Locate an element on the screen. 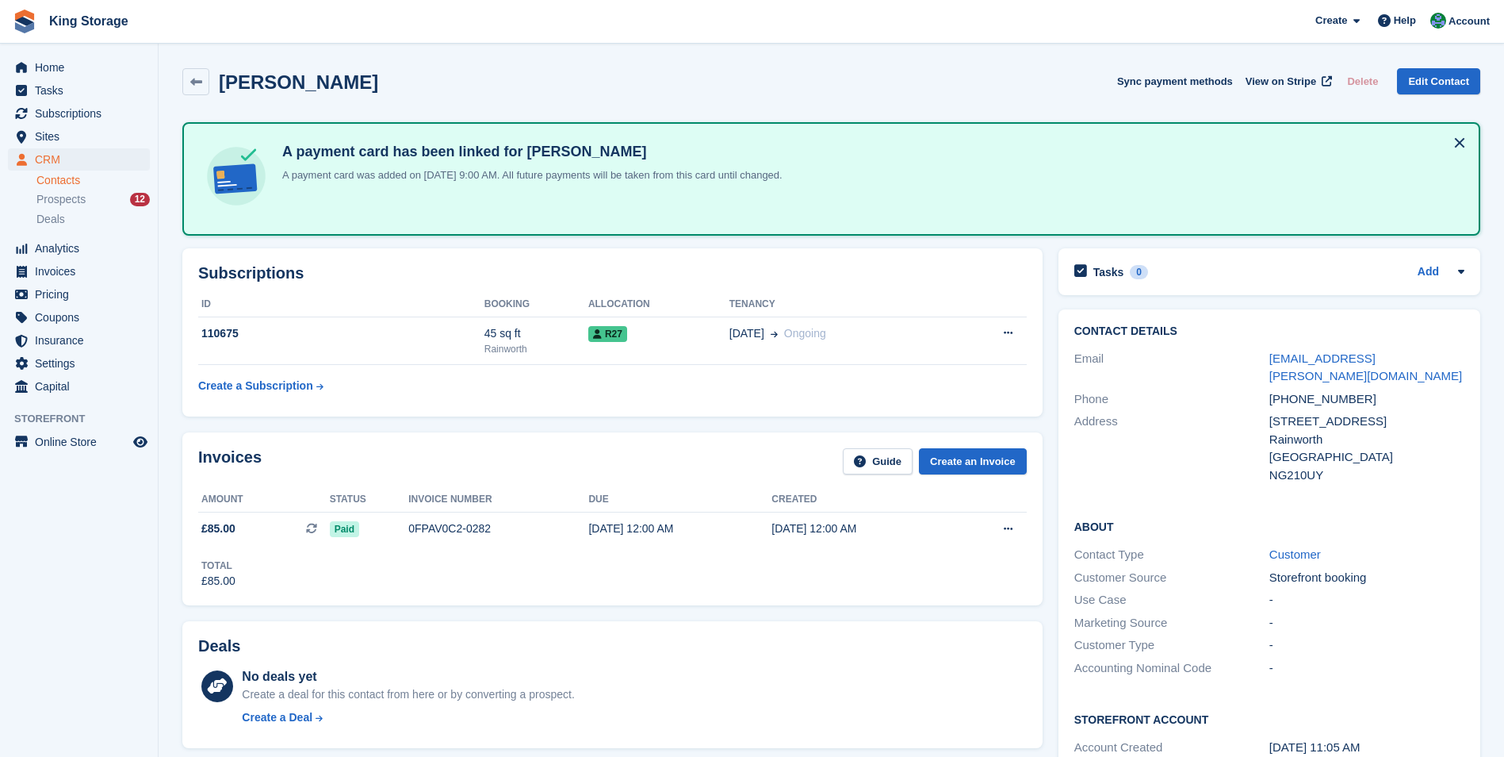 This screenshot has height=757, width=1504. a: Prospects 12 is located at coordinates (93, 199).